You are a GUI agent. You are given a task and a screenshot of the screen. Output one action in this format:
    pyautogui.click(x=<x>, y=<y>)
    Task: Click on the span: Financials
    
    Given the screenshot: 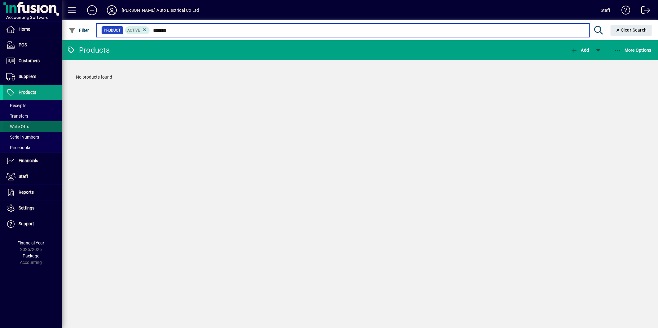 What is the action you would take?
    pyautogui.click(x=28, y=161)
    